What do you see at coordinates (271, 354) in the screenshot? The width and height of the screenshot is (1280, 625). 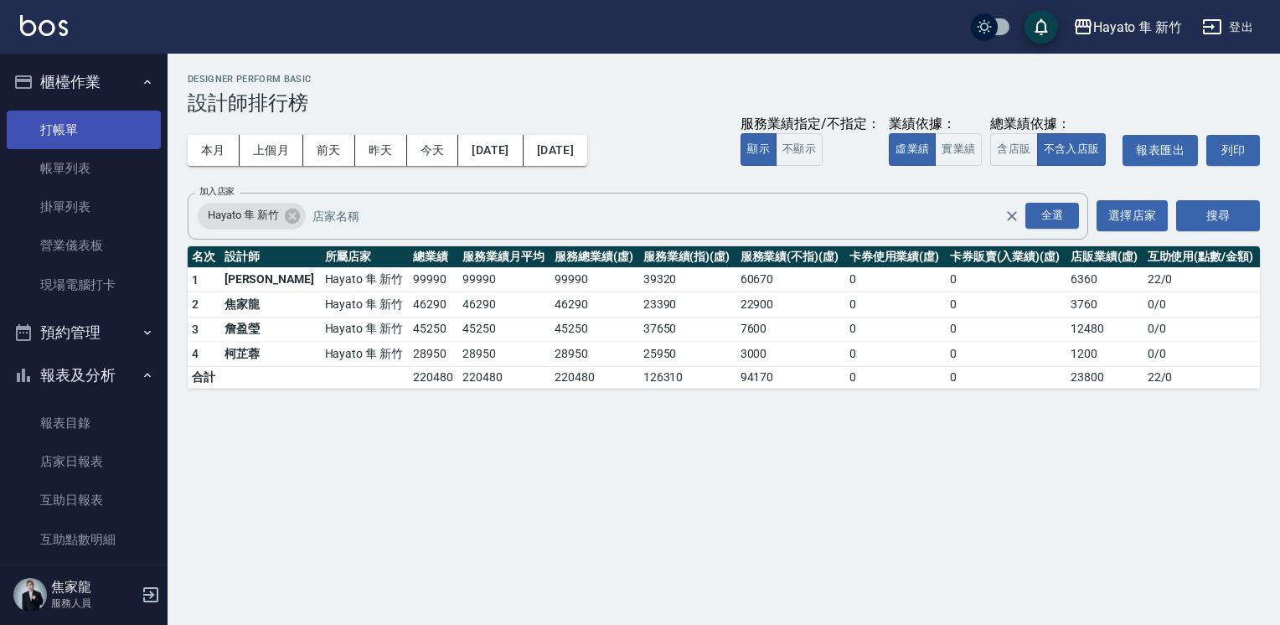 I see `td: 柯芷蓉` at bounding box center [271, 354].